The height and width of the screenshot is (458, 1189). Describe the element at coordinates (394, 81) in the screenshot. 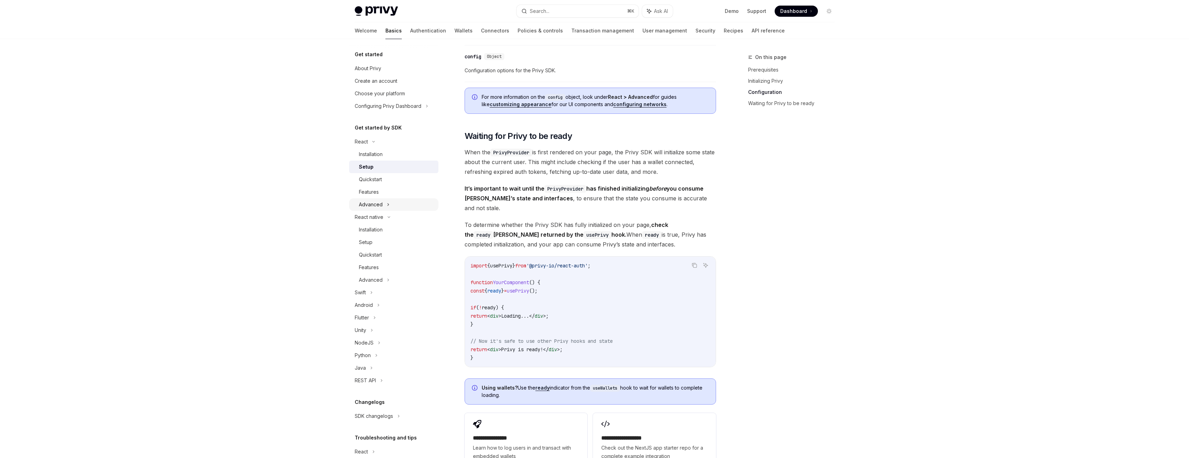

I see `a: Create an account` at that location.